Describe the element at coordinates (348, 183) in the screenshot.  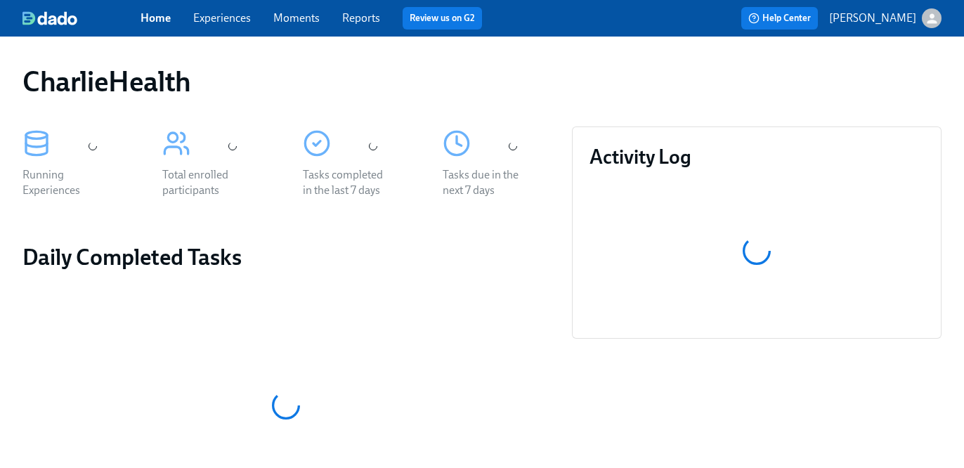
I see `div: Tasks completed in the last 7 days` at that location.